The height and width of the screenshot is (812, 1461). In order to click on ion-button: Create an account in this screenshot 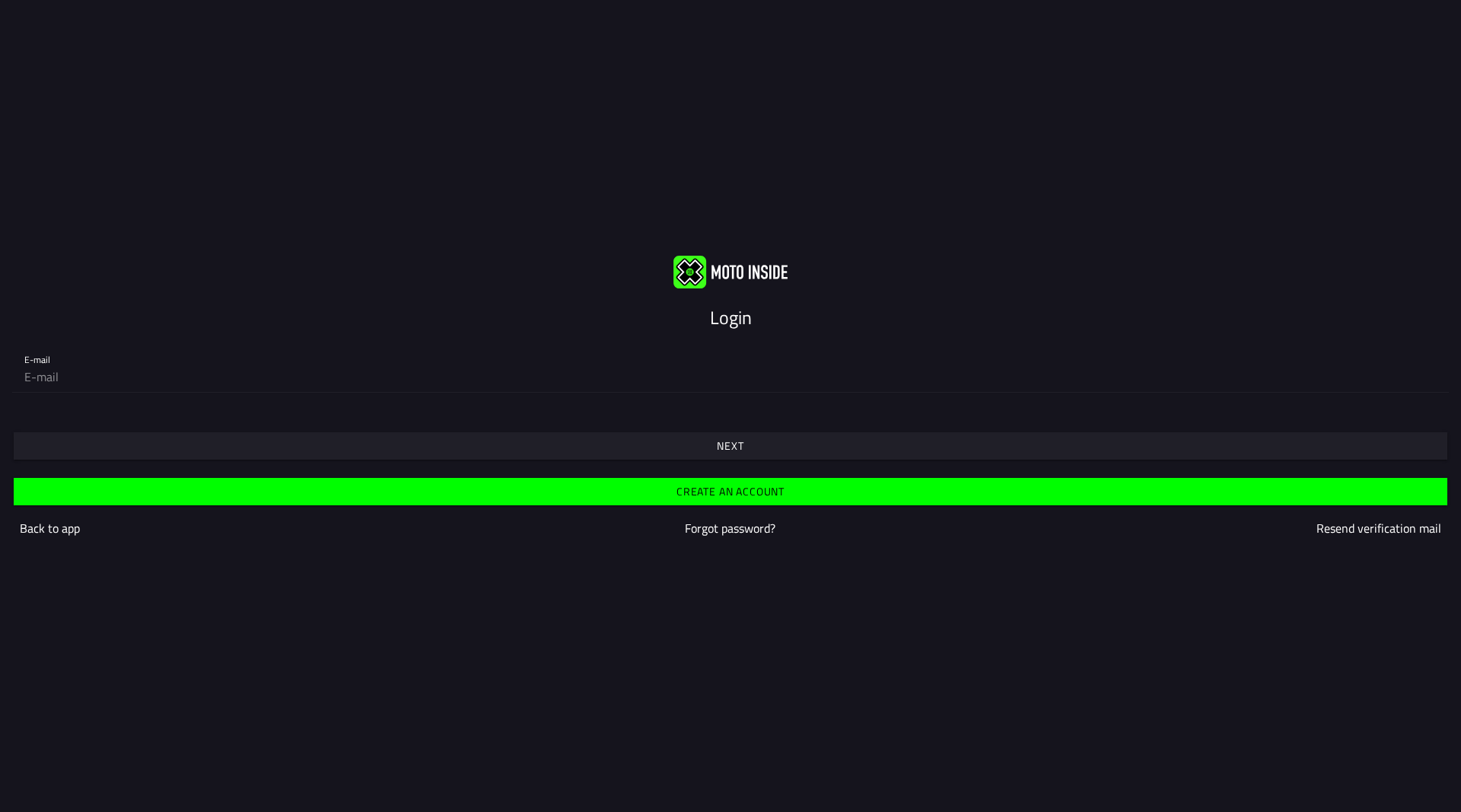, I will do `click(730, 492)`.